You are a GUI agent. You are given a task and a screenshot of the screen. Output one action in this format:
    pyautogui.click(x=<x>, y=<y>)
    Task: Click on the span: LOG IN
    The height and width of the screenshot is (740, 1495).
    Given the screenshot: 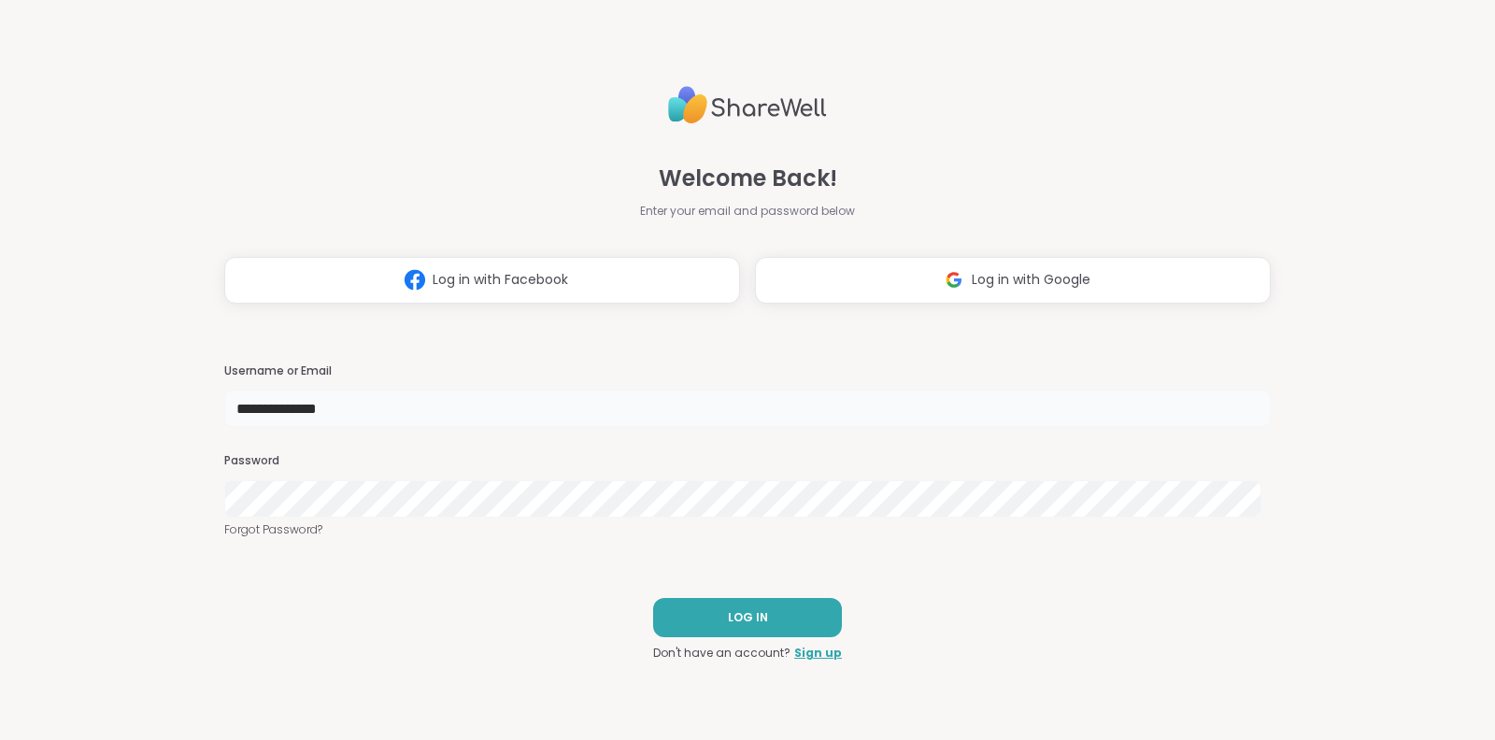 What is the action you would take?
    pyautogui.click(x=748, y=618)
    